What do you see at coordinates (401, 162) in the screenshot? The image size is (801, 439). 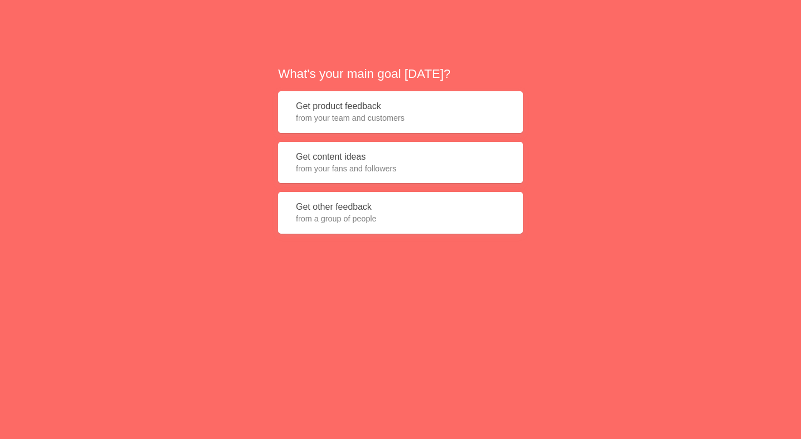 I see `button: Get content ideasfrom your fans and followers` at bounding box center [401, 162].